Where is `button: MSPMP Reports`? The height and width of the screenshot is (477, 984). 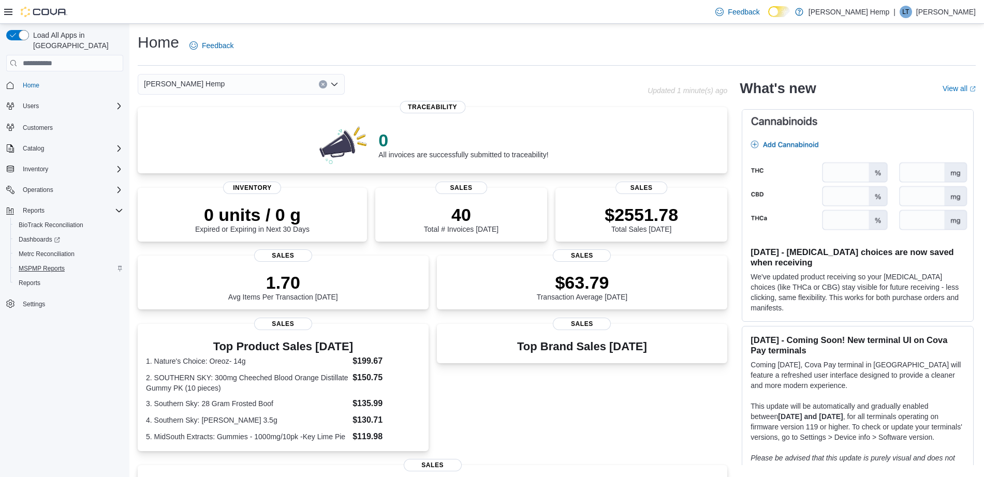 button: MSPMP Reports is located at coordinates (69, 269).